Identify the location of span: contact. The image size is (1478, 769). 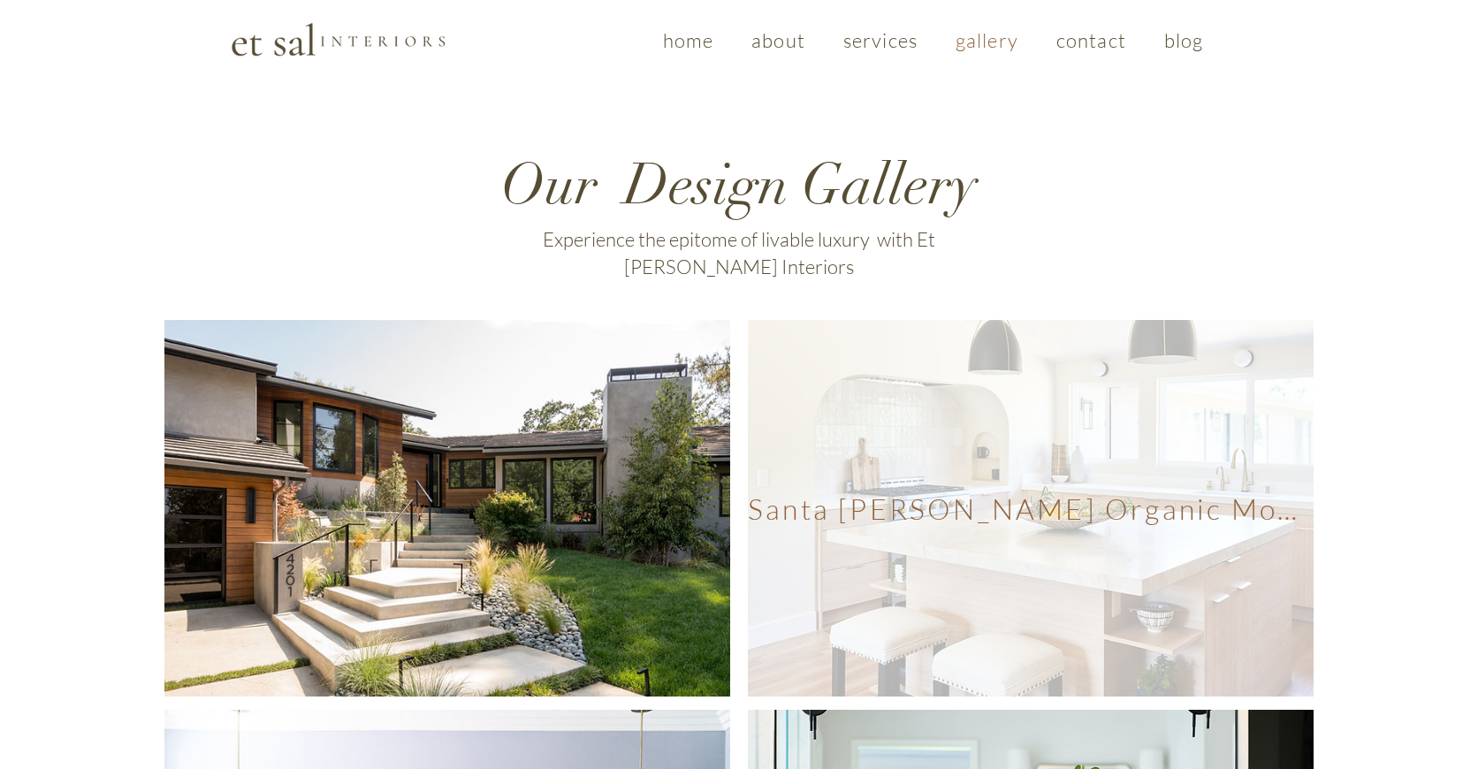
(1091, 40).